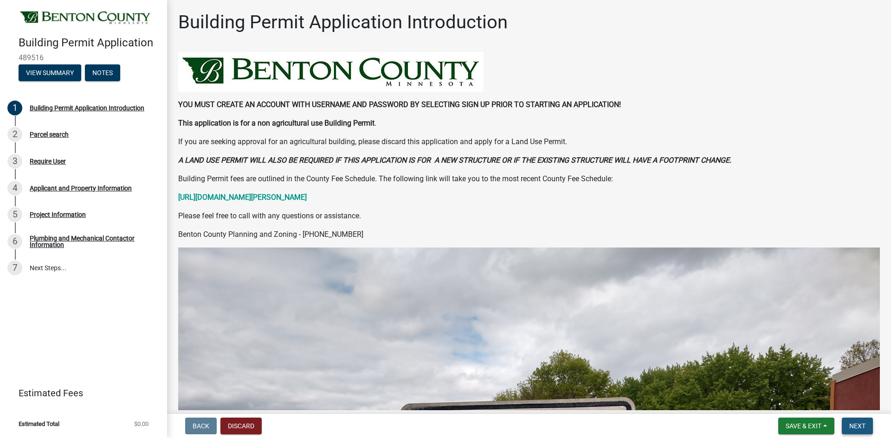  What do you see at coordinates (343, 22) in the screenshot?
I see `h1: Building Permit Application Introduction` at bounding box center [343, 22].